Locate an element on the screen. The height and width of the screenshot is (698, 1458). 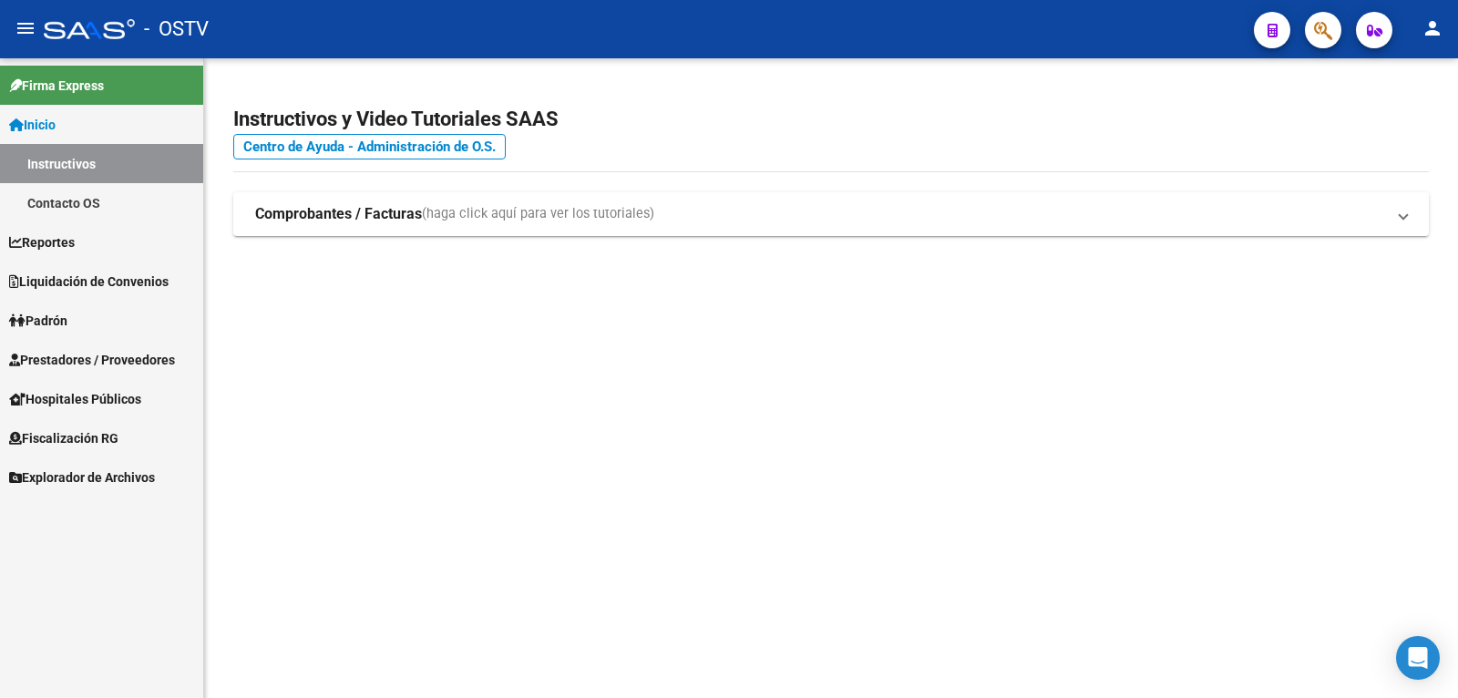
div: Open Intercom Messenger is located at coordinates (1418, 658).